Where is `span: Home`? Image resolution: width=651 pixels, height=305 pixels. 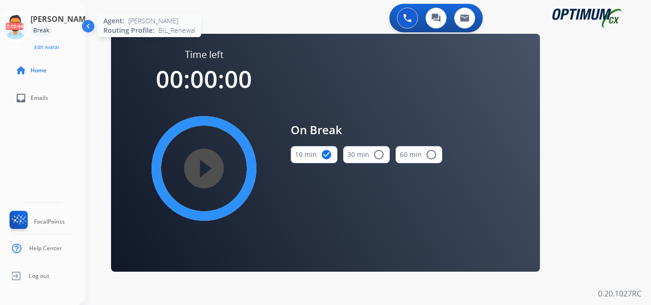
span: Home is located at coordinates (39, 70).